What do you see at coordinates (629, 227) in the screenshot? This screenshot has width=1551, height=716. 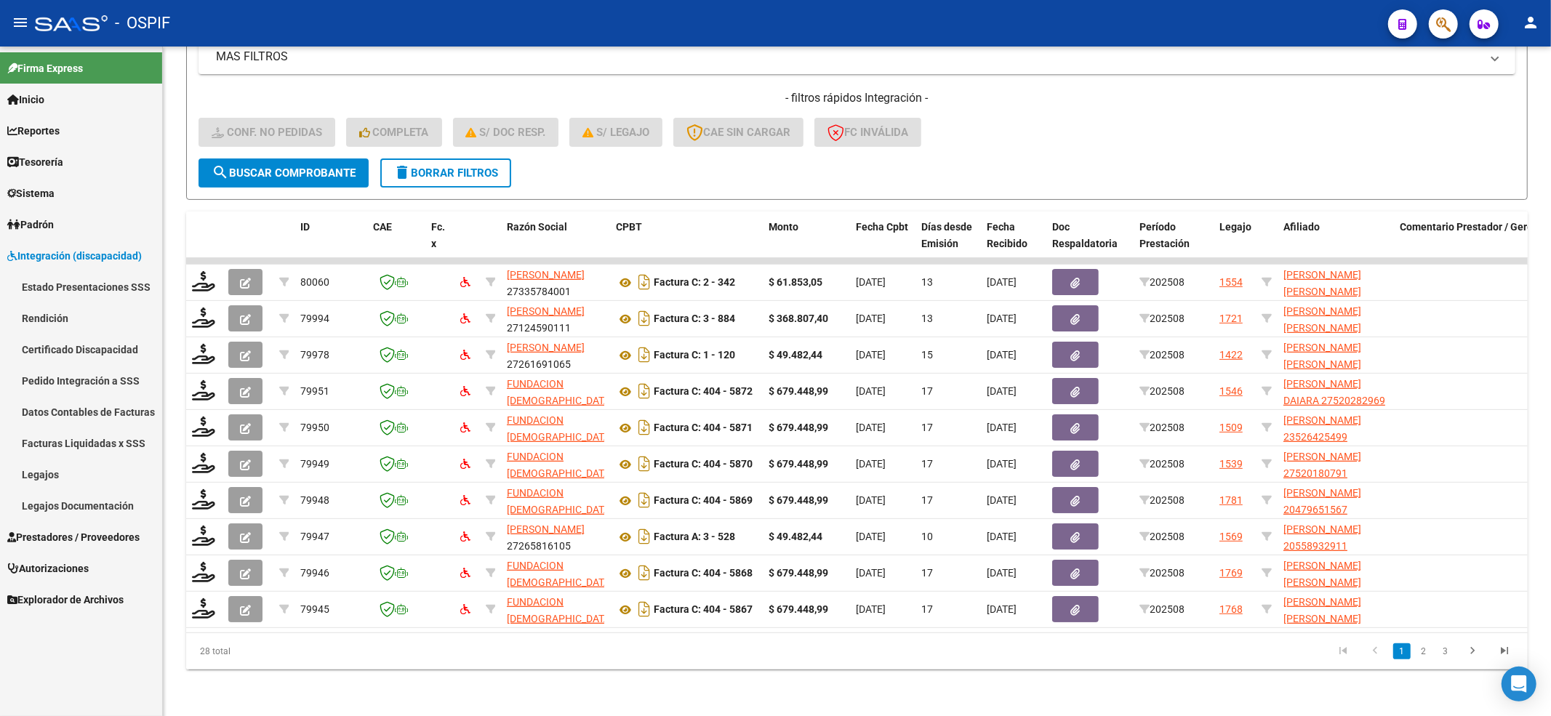 I see `span: CPBT` at bounding box center [629, 227].